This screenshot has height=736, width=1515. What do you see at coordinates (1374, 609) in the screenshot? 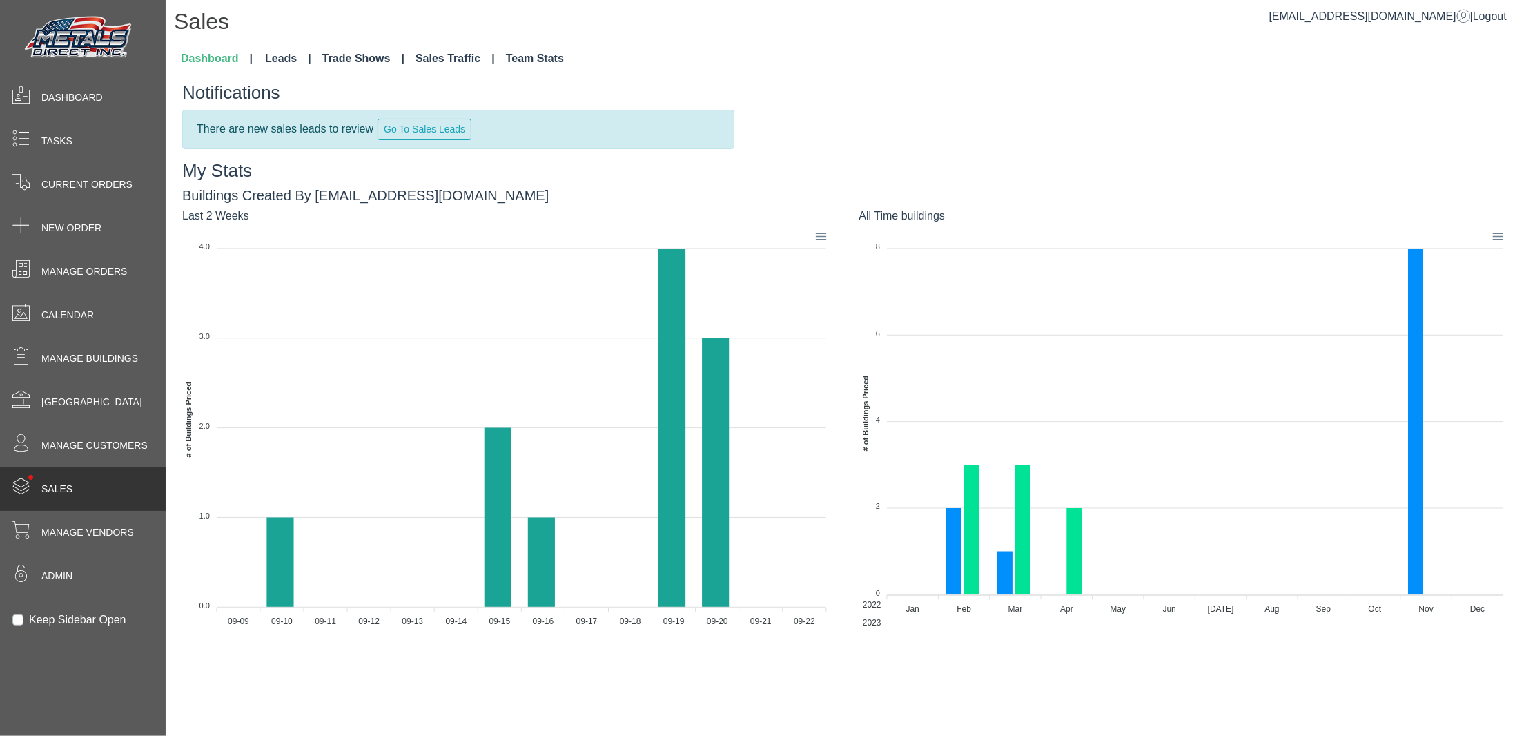
I see `tspan: Oct` at bounding box center [1374, 609].